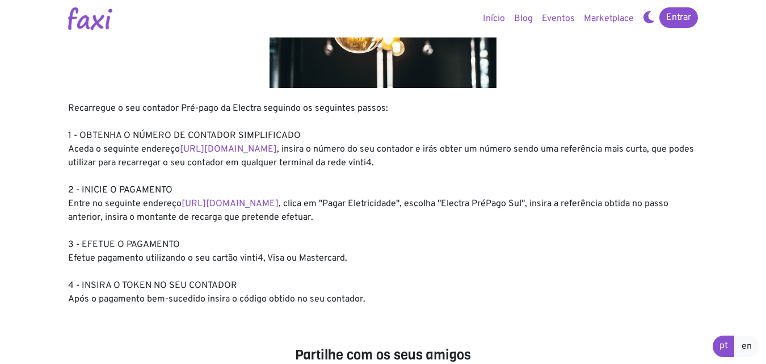  Describe the element at coordinates (609, 19) in the screenshot. I see `a: Marketplace` at that location.